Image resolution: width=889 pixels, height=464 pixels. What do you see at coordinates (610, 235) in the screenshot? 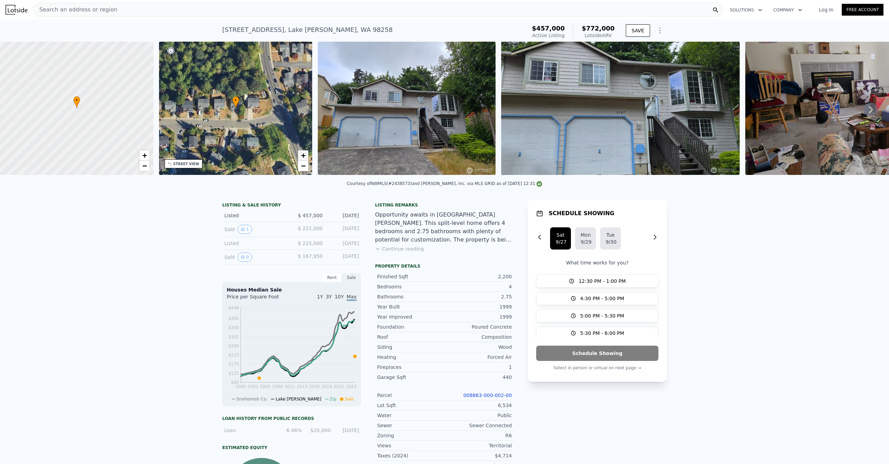
I see `div: Tue` at bounding box center [610, 235].